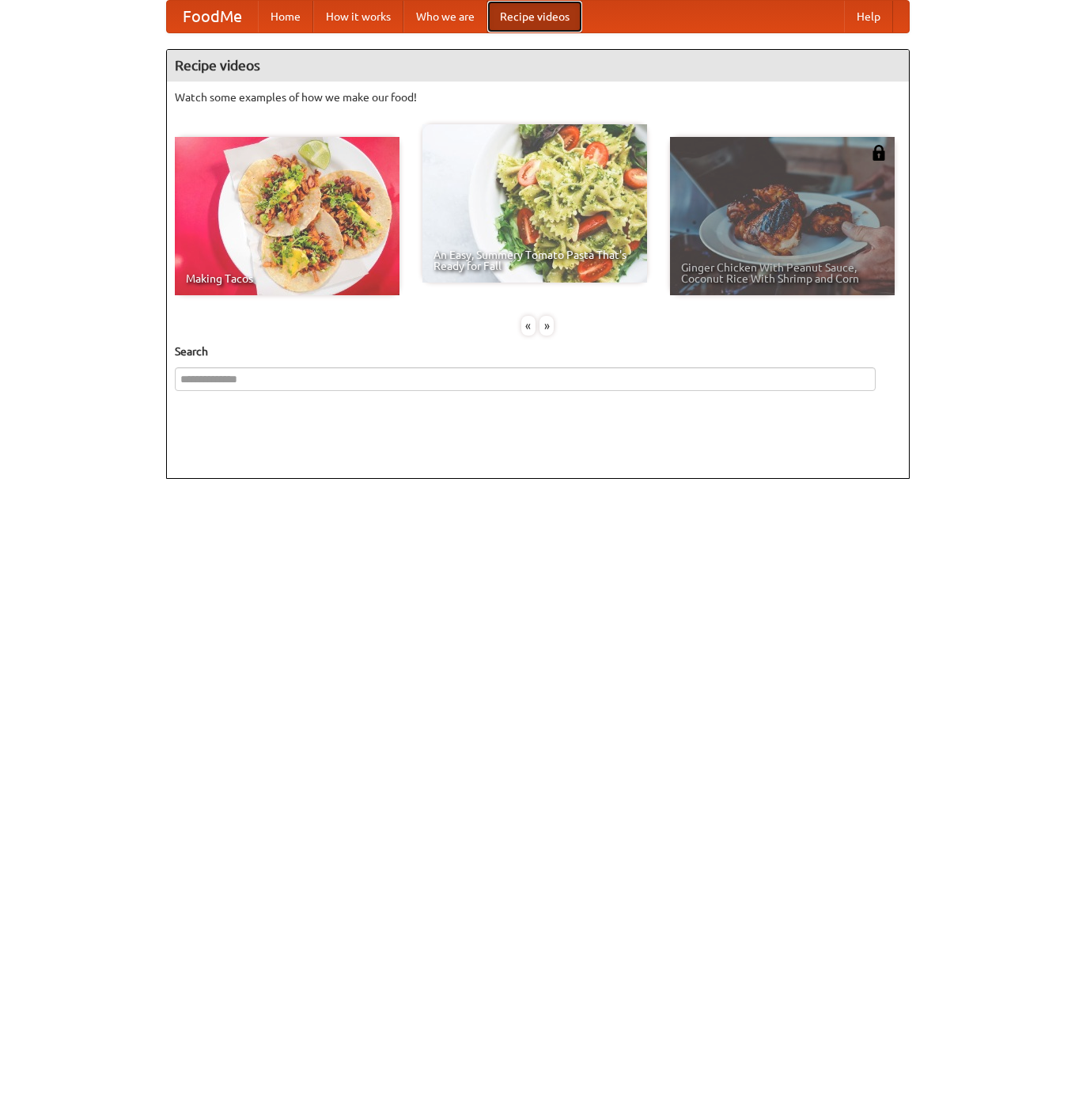 Image resolution: width=1075 pixels, height=1120 pixels. I want to click on a: Who we are, so click(445, 17).